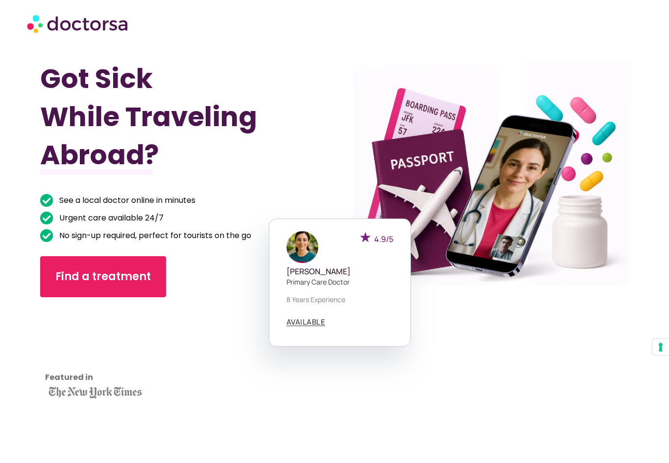 The height and width of the screenshot is (463, 669). I want to click on strong: Featured in, so click(69, 377).